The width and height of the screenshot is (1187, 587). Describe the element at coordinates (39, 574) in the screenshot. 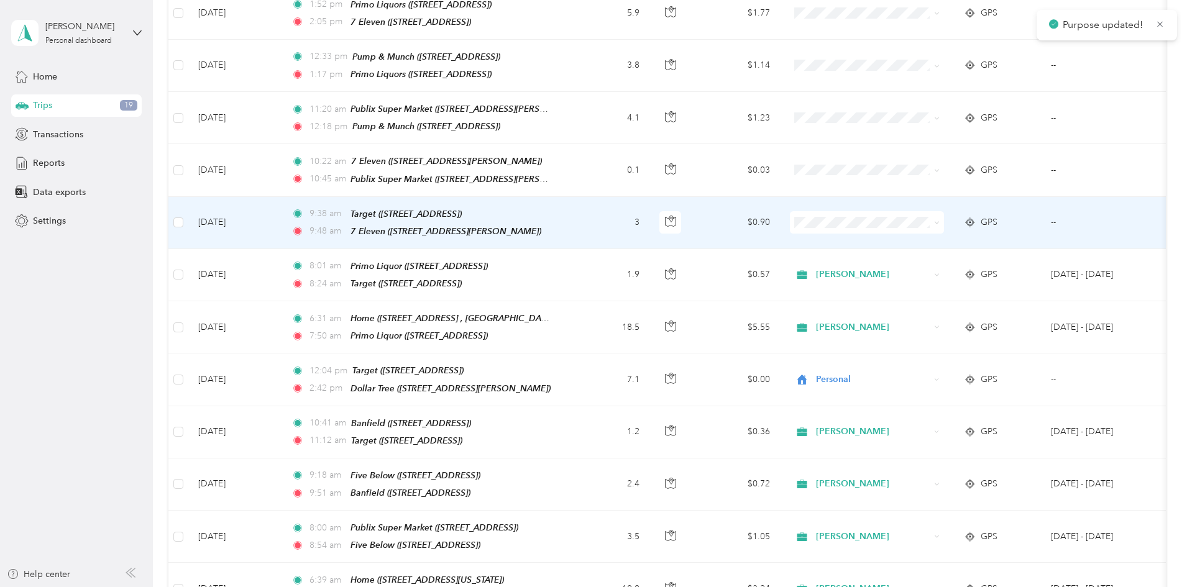

I see `div: Help center` at that location.